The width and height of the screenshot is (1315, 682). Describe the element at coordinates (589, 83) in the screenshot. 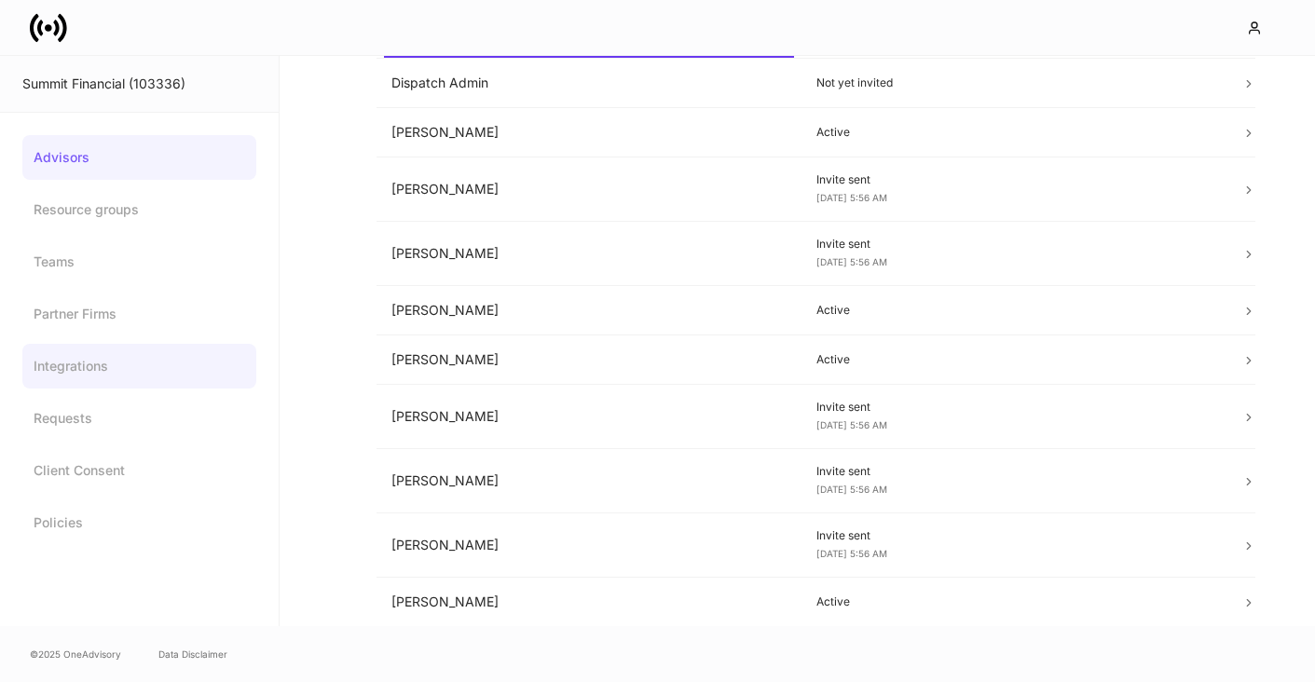

I see `td: Dispatch Admin` at that location.